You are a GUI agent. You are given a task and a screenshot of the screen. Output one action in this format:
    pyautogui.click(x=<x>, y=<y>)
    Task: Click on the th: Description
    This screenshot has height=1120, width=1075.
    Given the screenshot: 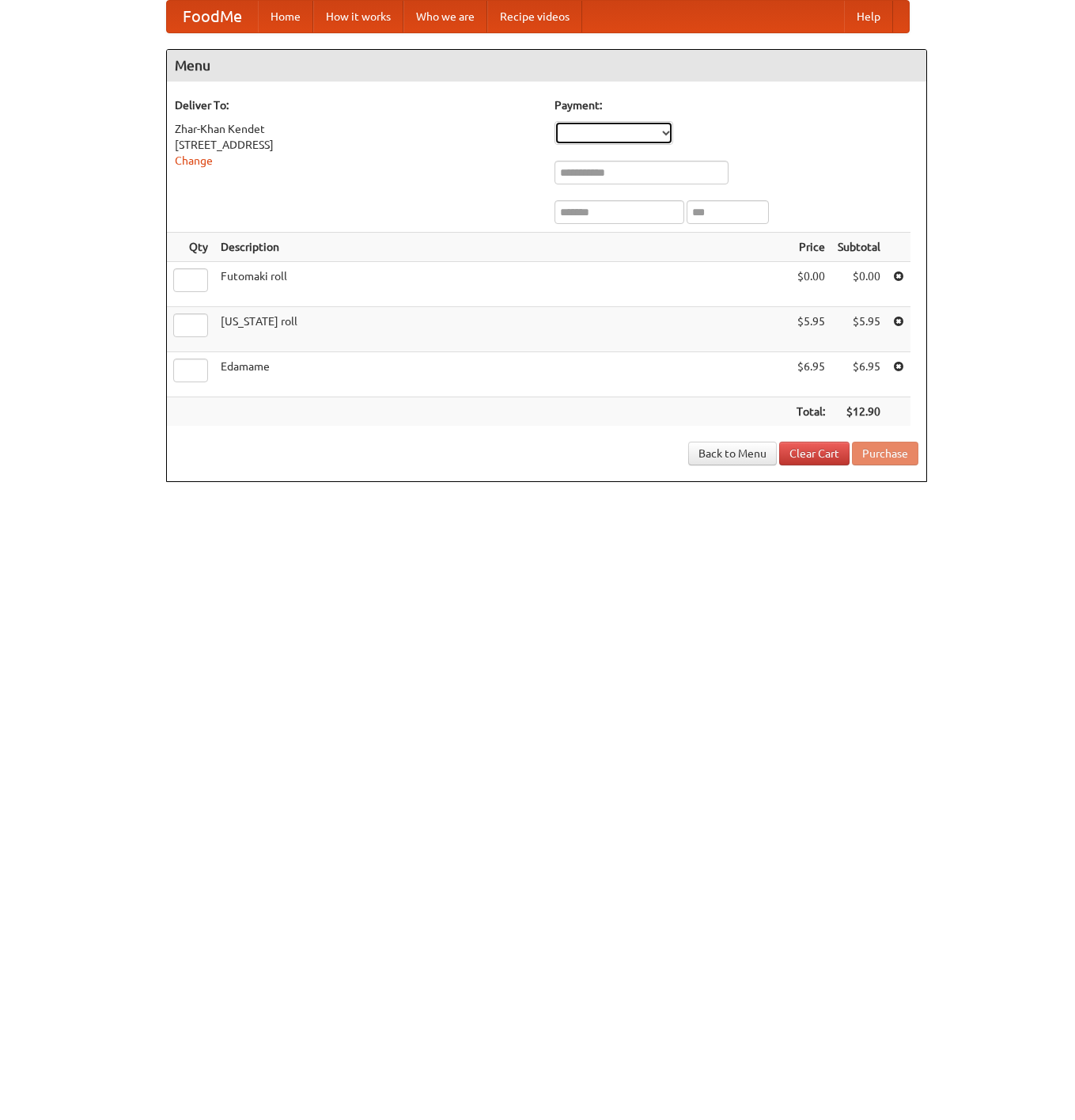 What is the action you would take?
    pyautogui.click(x=503, y=247)
    